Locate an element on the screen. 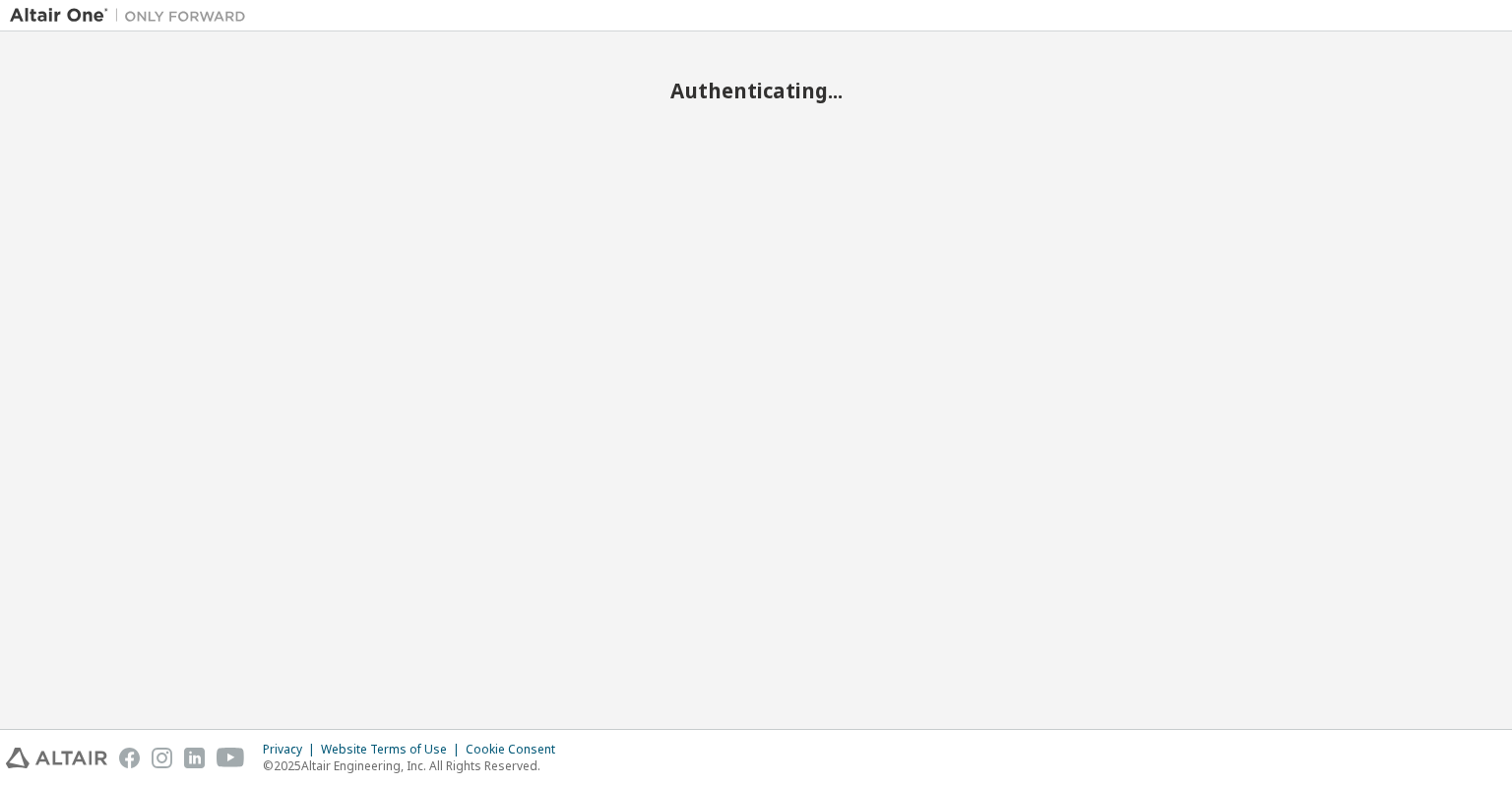  img: Altair One is located at coordinates (133, 16).